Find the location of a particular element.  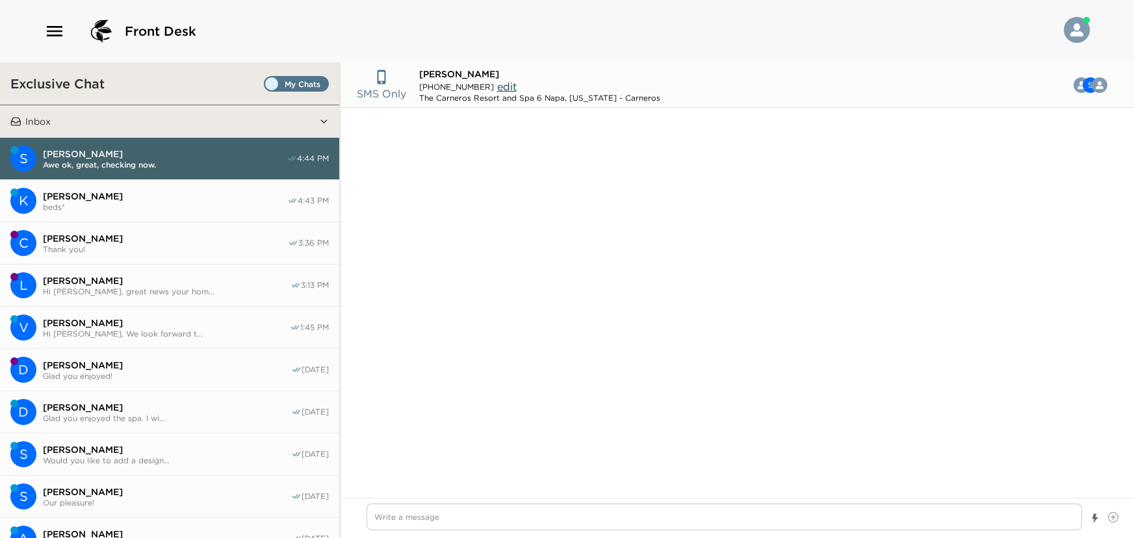

img: S is located at coordinates (1100, 85).